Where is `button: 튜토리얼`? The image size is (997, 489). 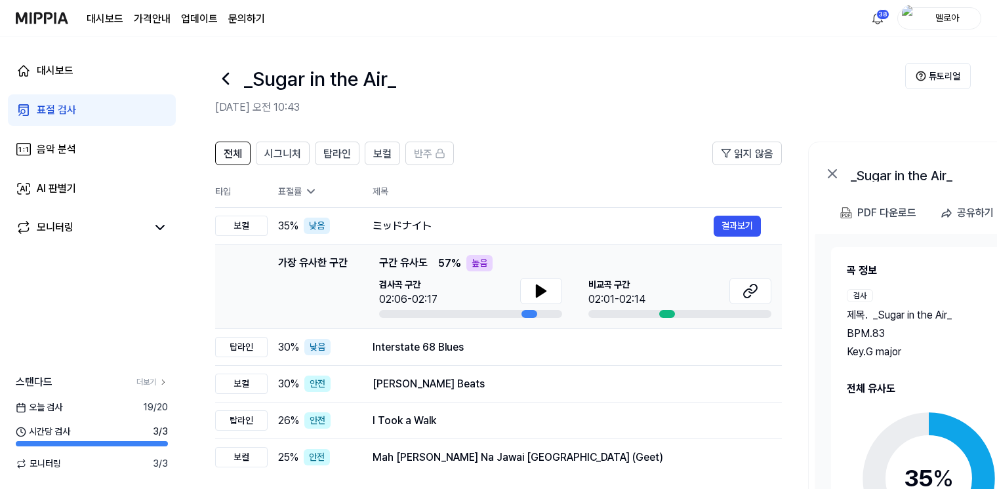
button: 튜토리얼 is located at coordinates (938, 76).